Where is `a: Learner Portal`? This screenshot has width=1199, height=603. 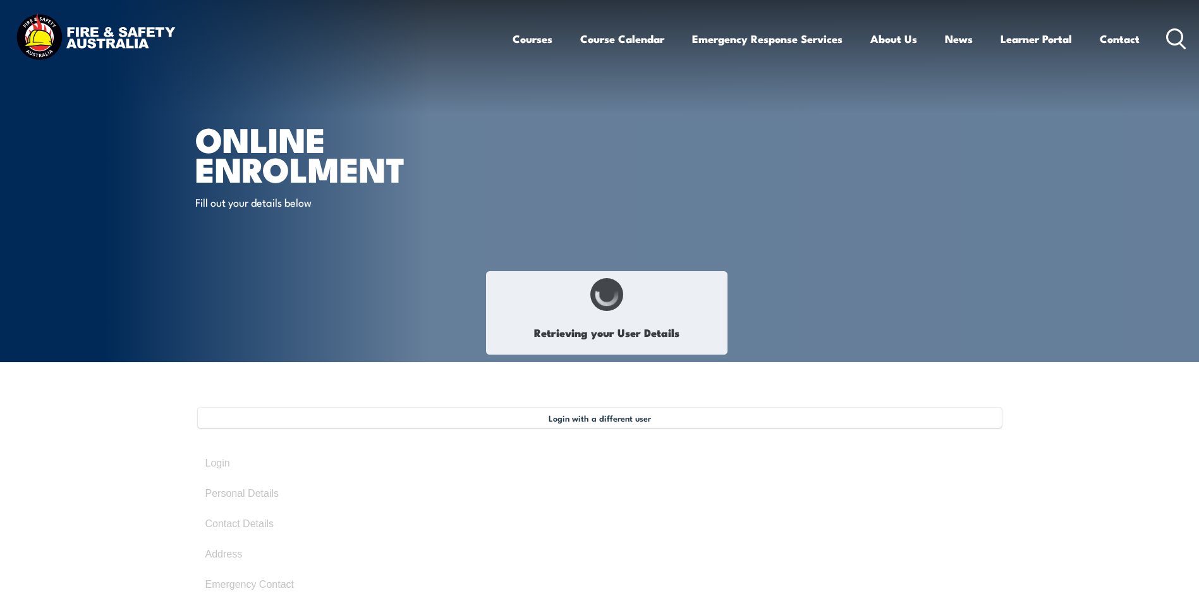 a: Learner Portal is located at coordinates (1036, 39).